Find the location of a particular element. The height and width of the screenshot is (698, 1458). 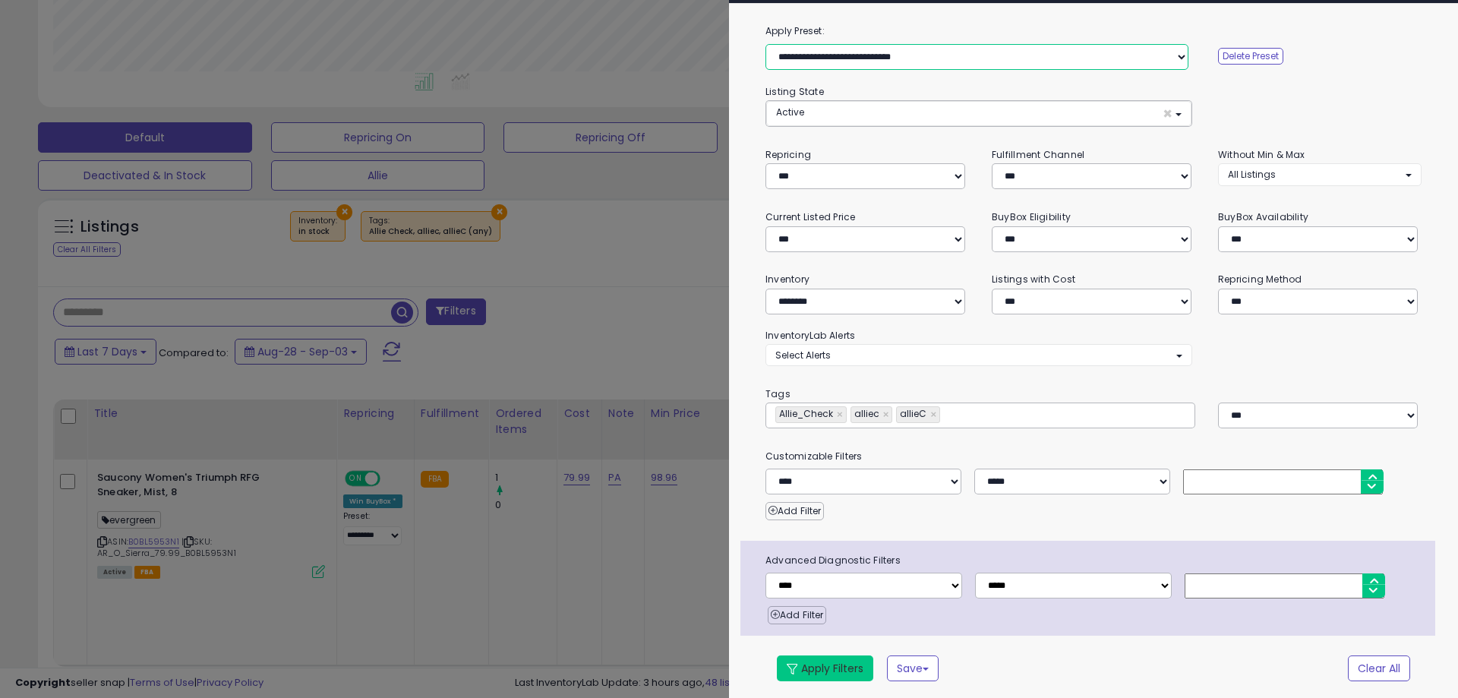

small: Inventory is located at coordinates (788, 279).